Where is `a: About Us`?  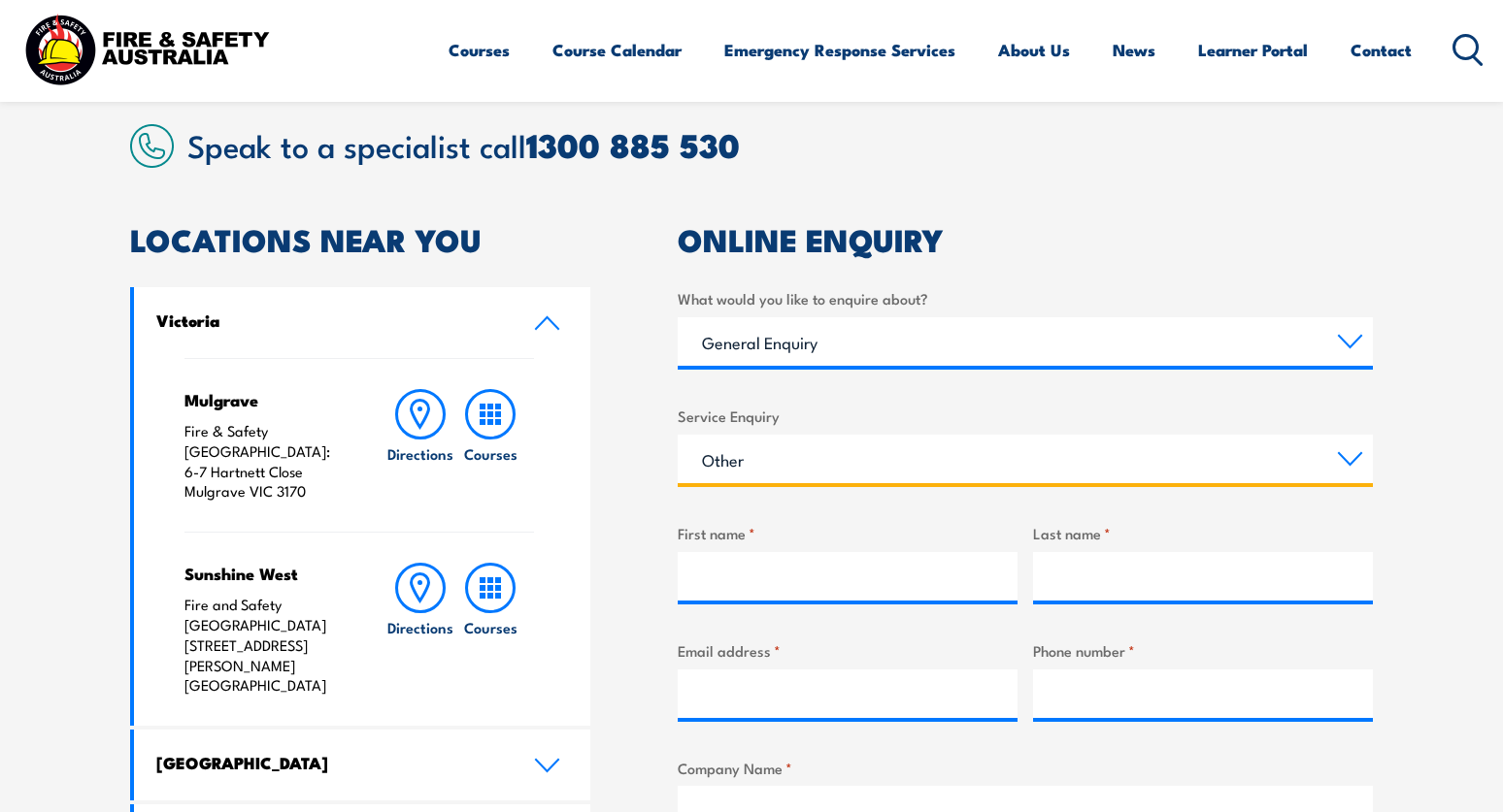 a: About Us is located at coordinates (1034, 50).